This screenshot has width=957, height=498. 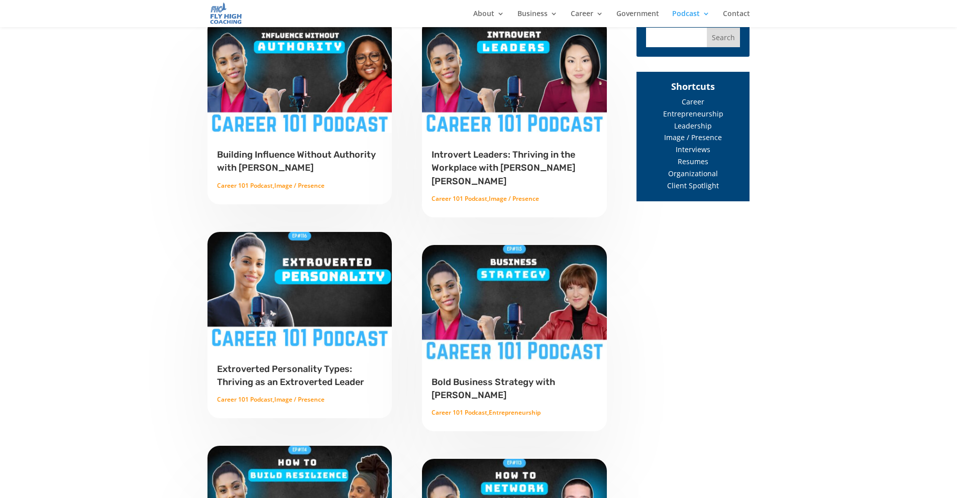 I want to click on img: Extroverted Personality Types: Thriving as an Extroverted Leader, so click(x=300, y=289).